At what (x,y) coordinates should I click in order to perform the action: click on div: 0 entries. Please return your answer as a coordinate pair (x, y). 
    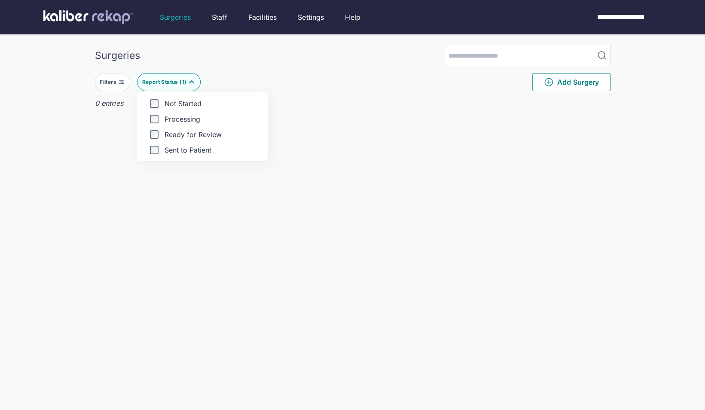
    Looking at the image, I should click on (353, 103).